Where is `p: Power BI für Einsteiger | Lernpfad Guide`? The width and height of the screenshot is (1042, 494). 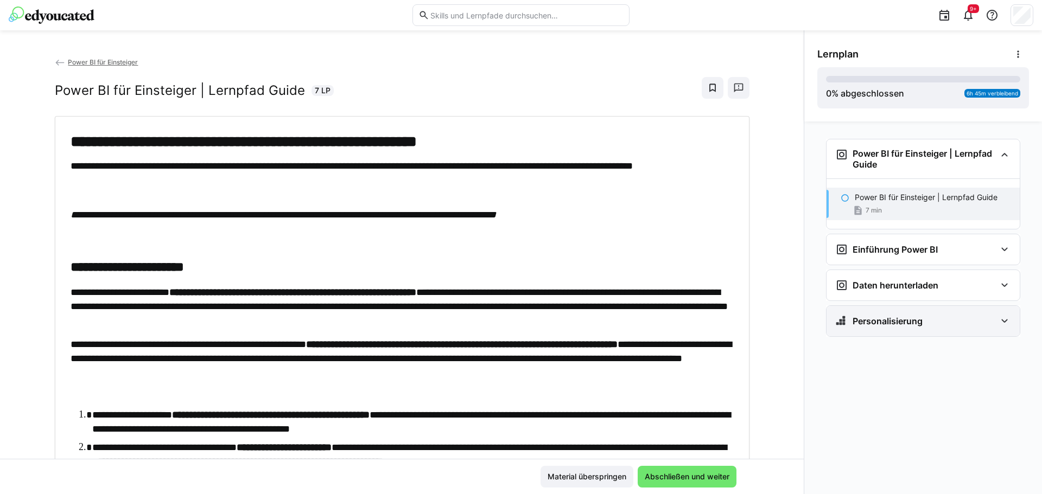
p: Power BI für Einsteiger | Lernpfad Guide is located at coordinates (926, 197).